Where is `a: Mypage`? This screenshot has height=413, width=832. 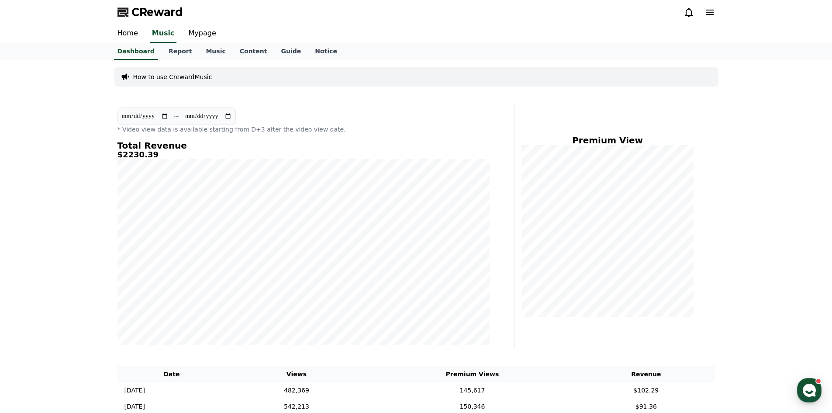
a: Mypage is located at coordinates (202, 34).